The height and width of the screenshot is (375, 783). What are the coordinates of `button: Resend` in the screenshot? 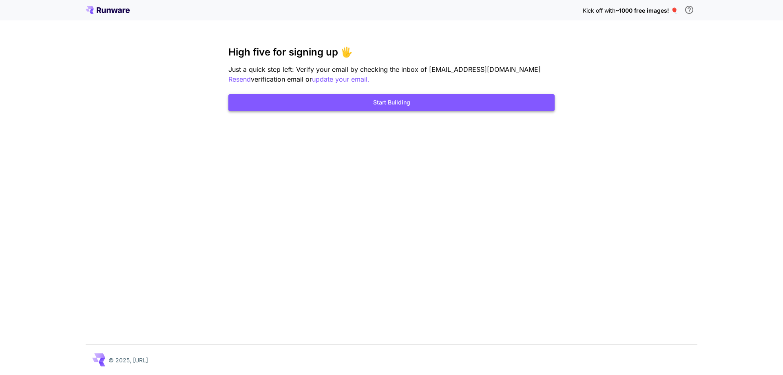 It's located at (239, 79).